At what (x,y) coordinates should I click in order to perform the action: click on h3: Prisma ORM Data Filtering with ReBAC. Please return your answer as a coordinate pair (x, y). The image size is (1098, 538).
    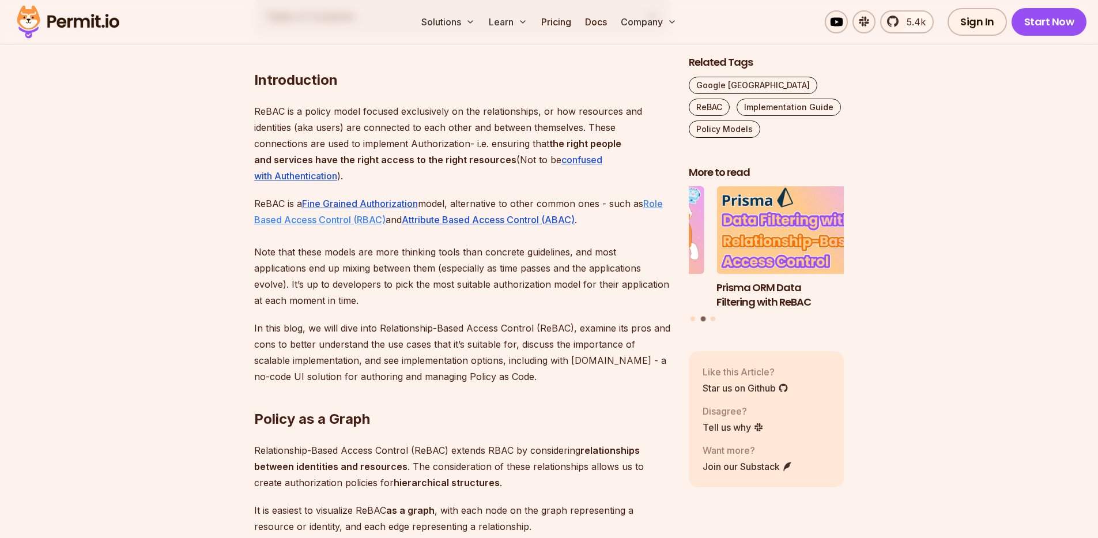
    Looking at the image, I should click on (794, 295).